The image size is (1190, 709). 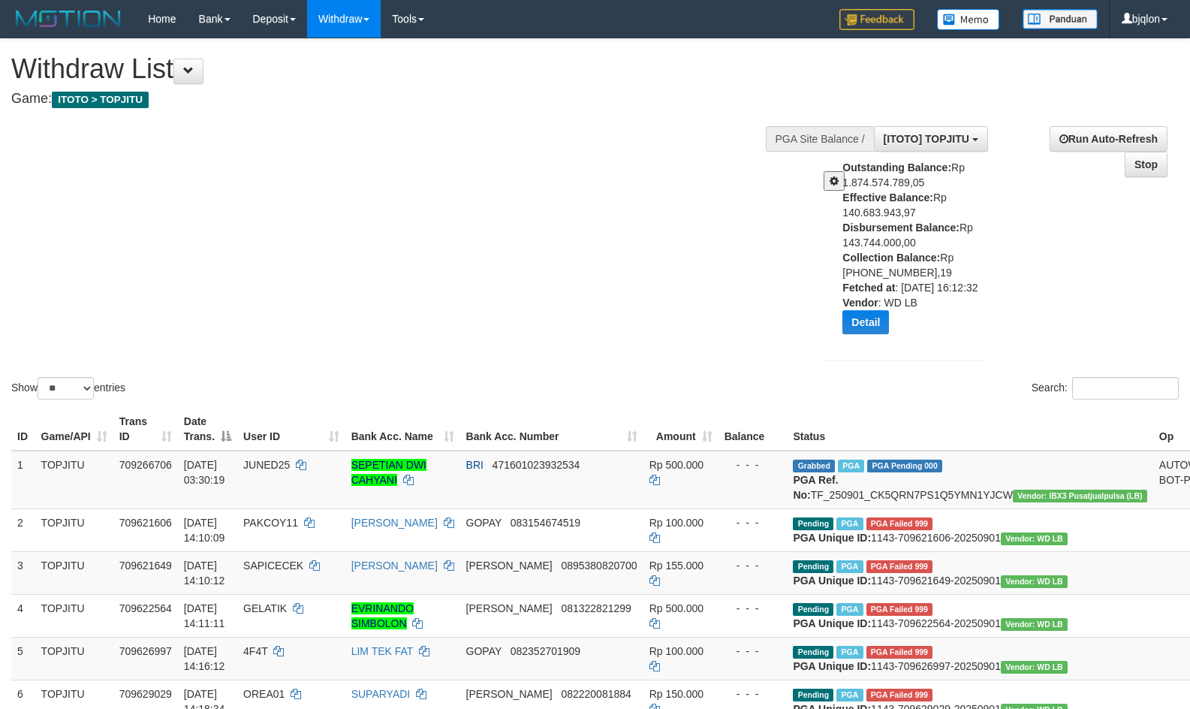 What do you see at coordinates (753, 429) in the screenshot?
I see `th: Balance` at bounding box center [753, 429].